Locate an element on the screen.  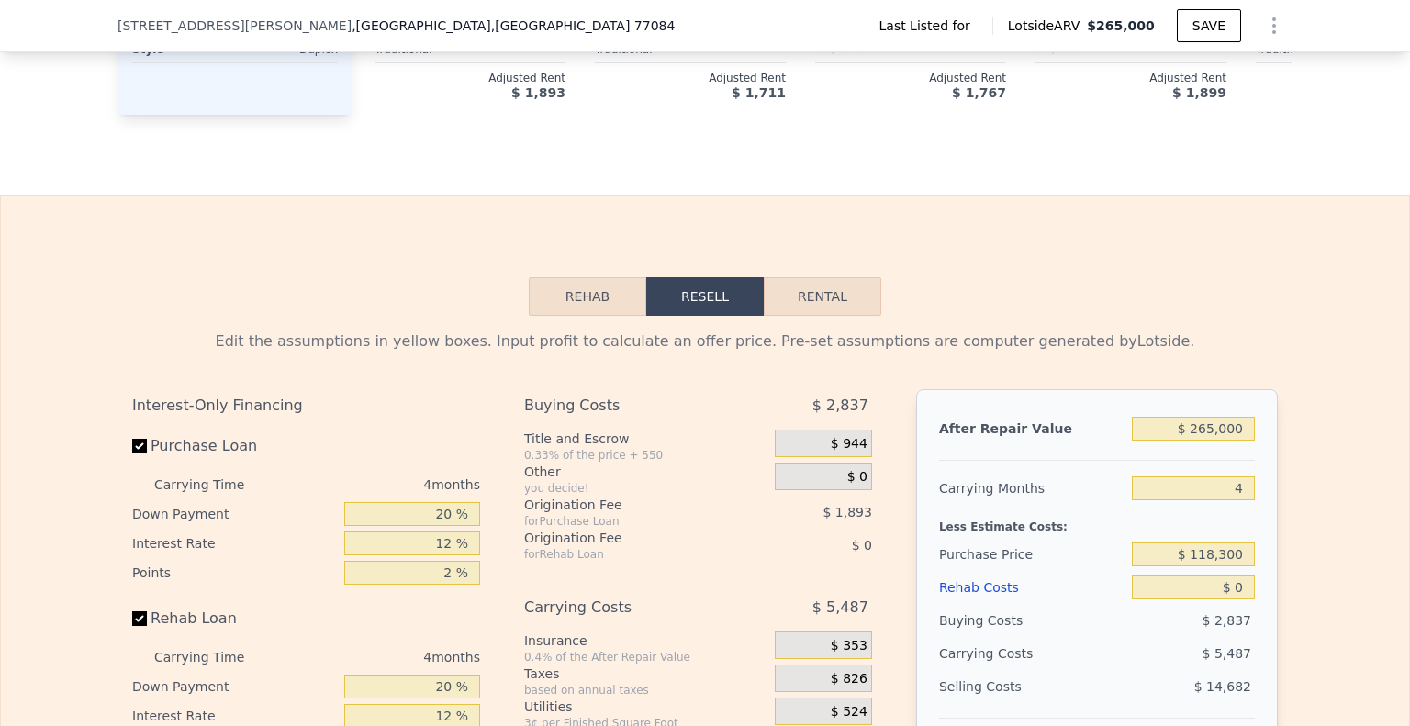
div: Insurance is located at coordinates (645, 641).